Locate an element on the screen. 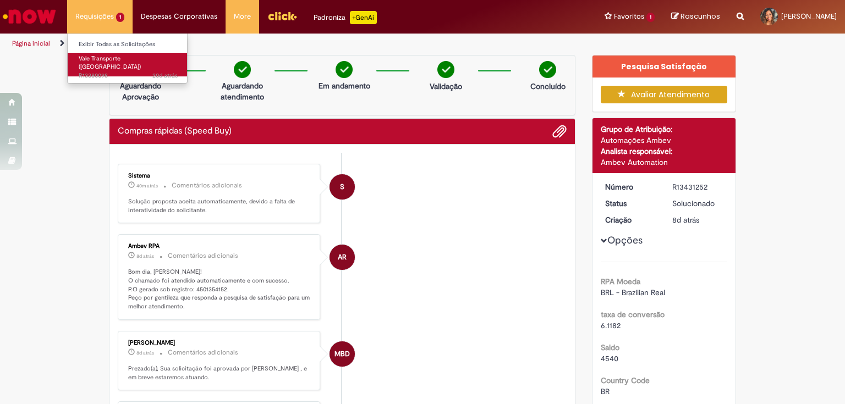  span: 4540 is located at coordinates (609, 359).